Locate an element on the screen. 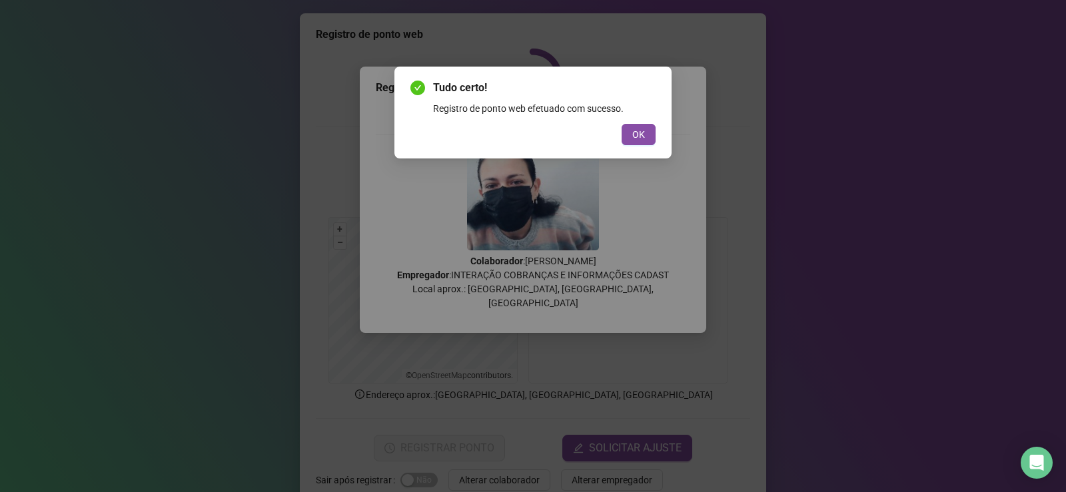 The image size is (1066, 492). span: check-circle is located at coordinates (418, 88).